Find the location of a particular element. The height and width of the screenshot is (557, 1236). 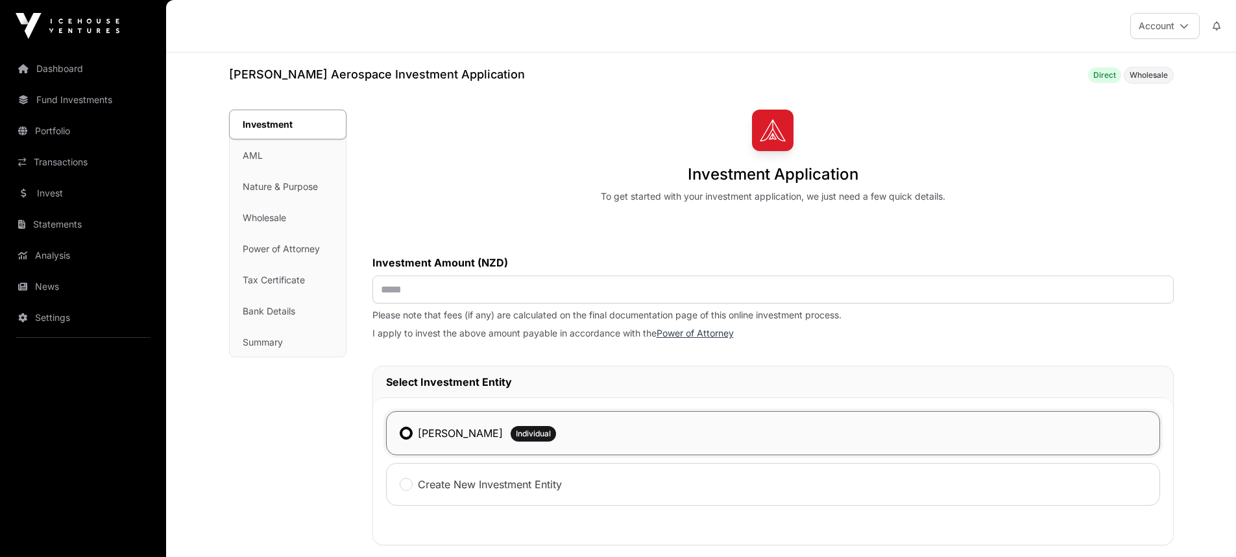

a: Invest is located at coordinates (83, 193).